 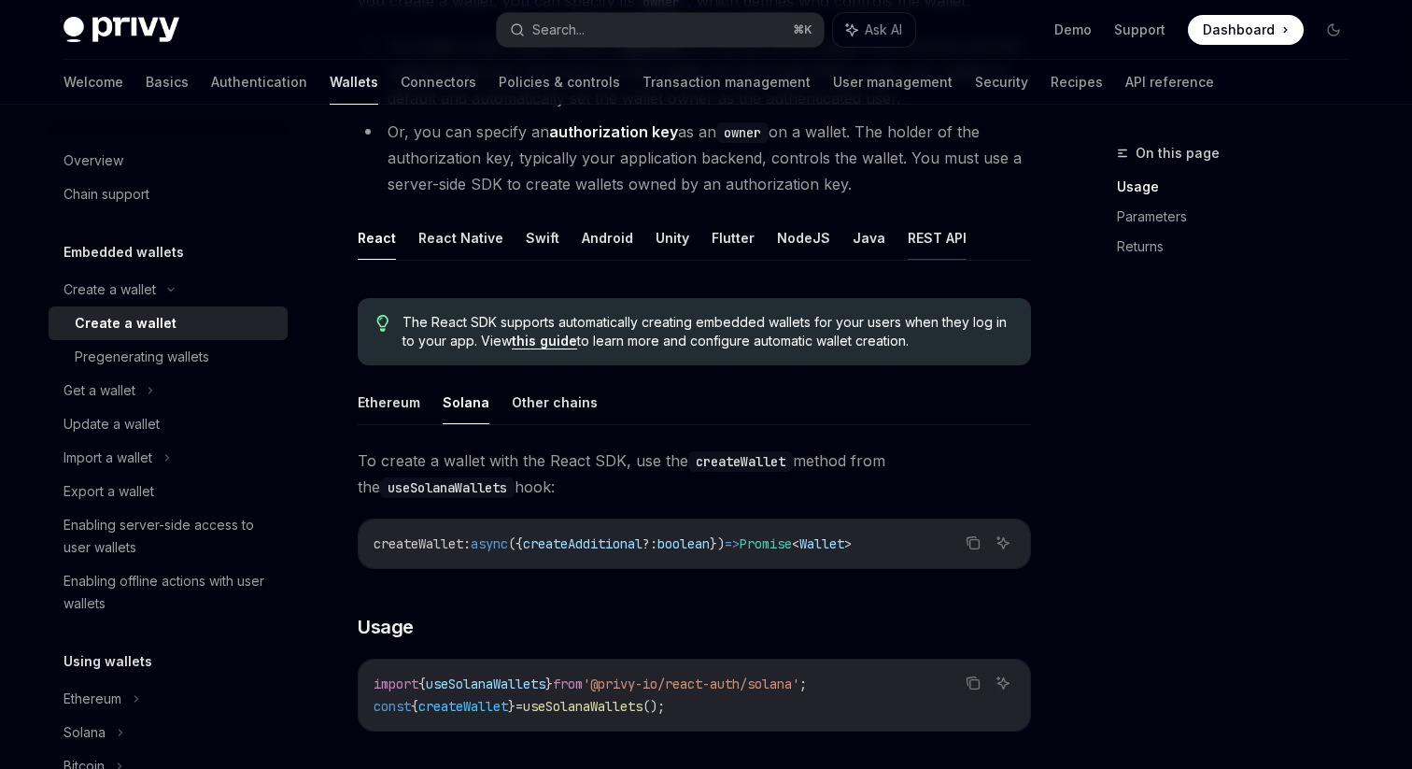 I want to click on a: Chain support, so click(x=168, y=194).